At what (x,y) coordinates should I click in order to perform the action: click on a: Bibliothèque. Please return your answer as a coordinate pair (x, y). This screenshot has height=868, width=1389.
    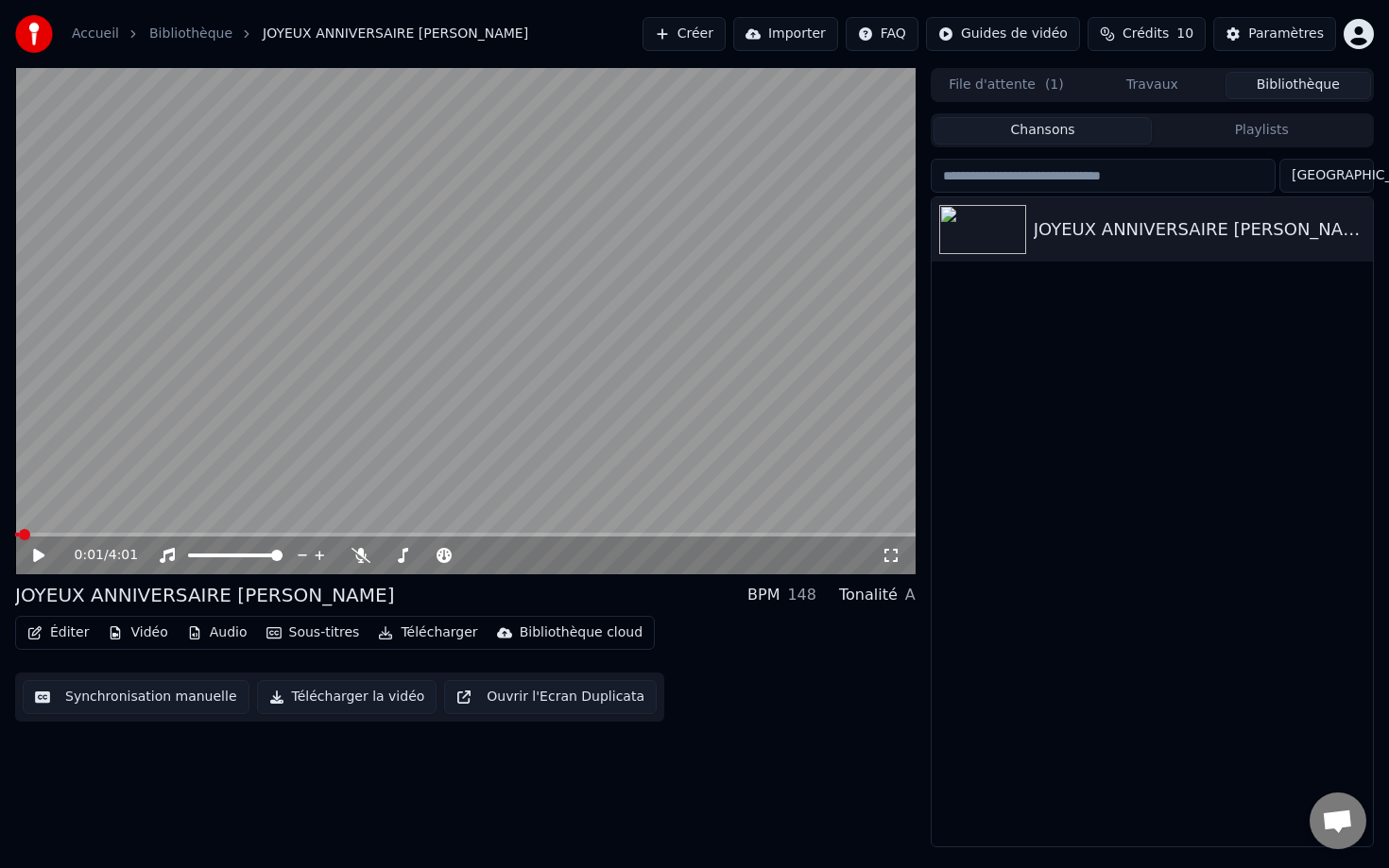
    Looking at the image, I should click on (190, 34).